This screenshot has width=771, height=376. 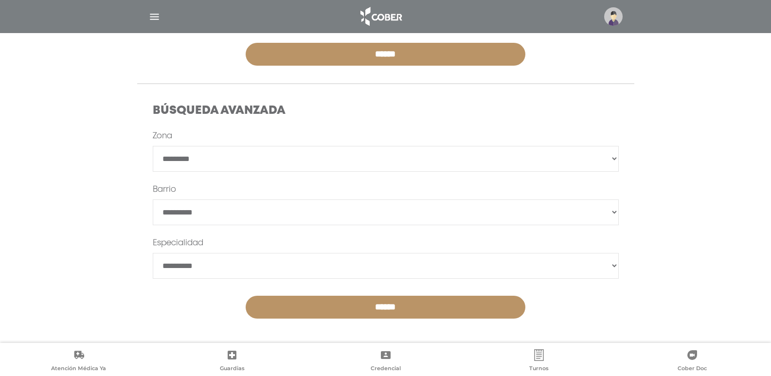 I want to click on a: Cober Doc, so click(x=692, y=361).